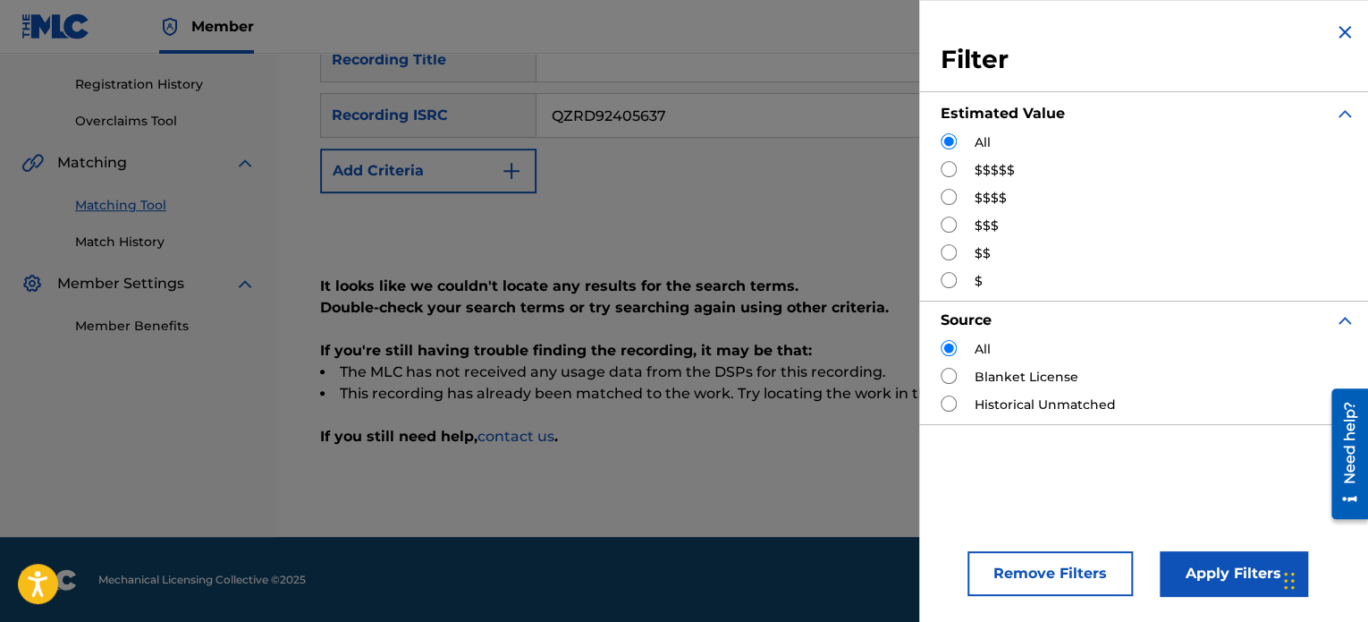  What do you see at coordinates (170, 27) in the screenshot?
I see `img: Top Rightsholder` at bounding box center [170, 27].